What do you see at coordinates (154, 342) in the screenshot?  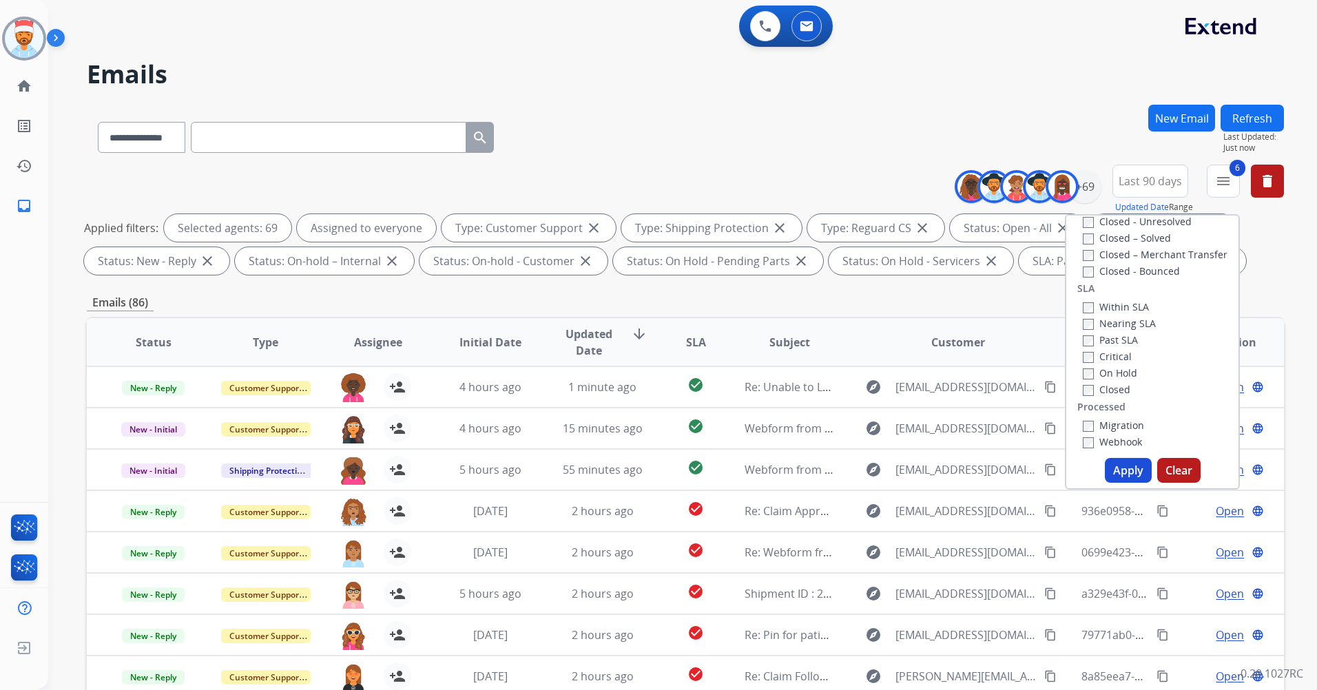 I see `span: Status` at bounding box center [154, 342].